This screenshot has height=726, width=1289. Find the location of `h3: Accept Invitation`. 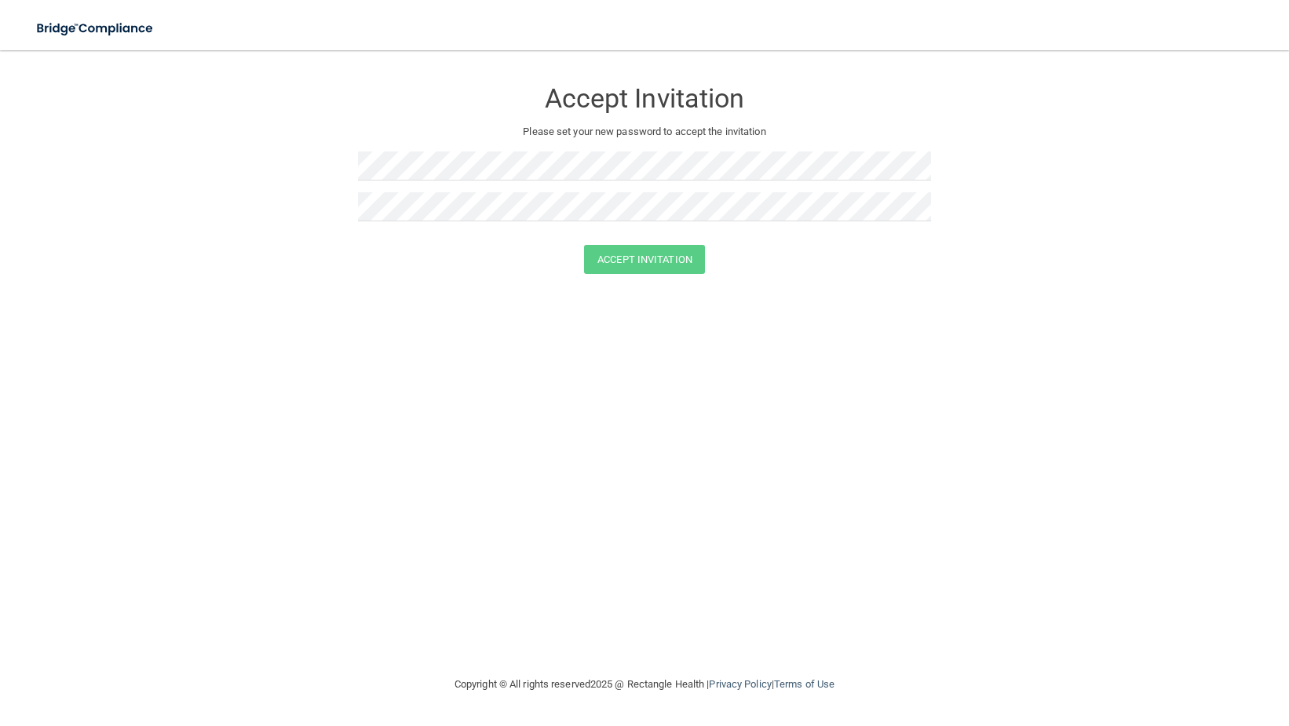

h3: Accept Invitation is located at coordinates (645, 98).